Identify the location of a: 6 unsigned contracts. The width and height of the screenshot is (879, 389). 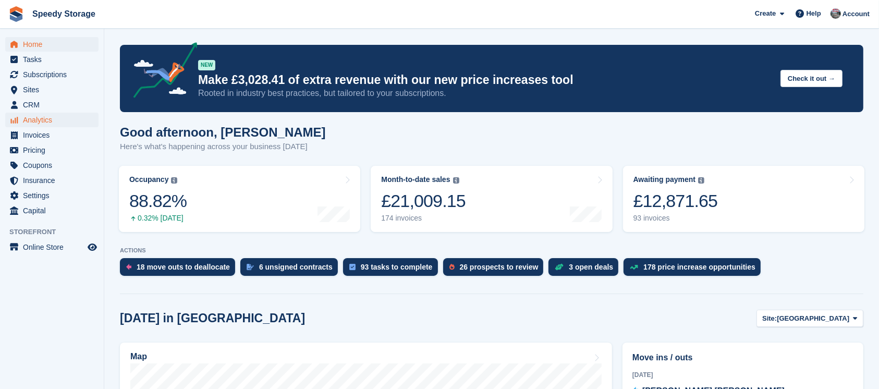
(292, 270).